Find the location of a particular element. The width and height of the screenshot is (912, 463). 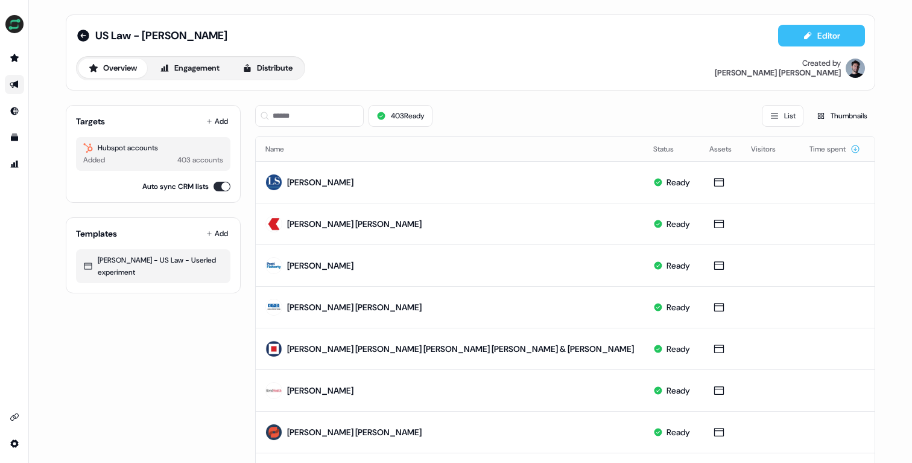

button: Time spent is located at coordinates (835, 149).